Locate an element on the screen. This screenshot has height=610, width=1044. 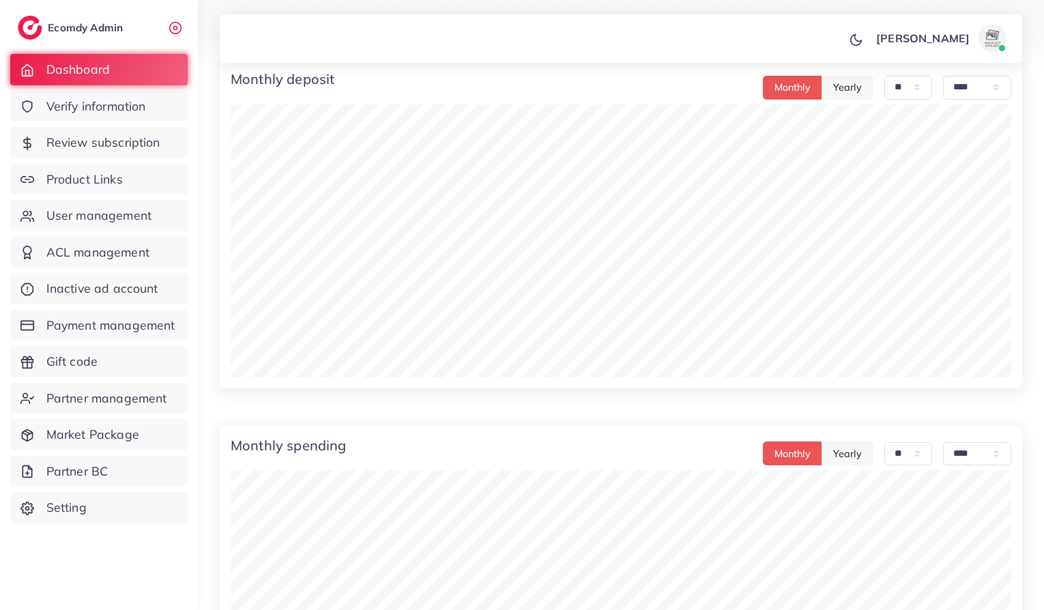
img: logo is located at coordinates (30, 27).